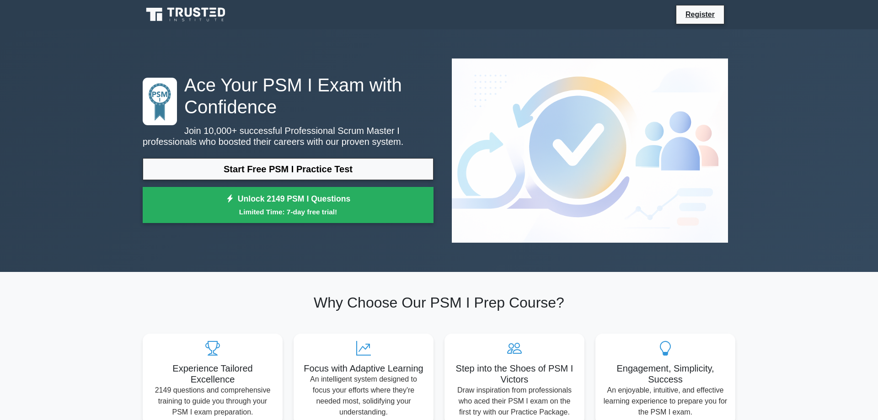 The height and width of the screenshot is (420, 878). I want to click on p: 2149 questions and comprehensive training to guide you through your PSM I exam preparation., so click(213, 401).